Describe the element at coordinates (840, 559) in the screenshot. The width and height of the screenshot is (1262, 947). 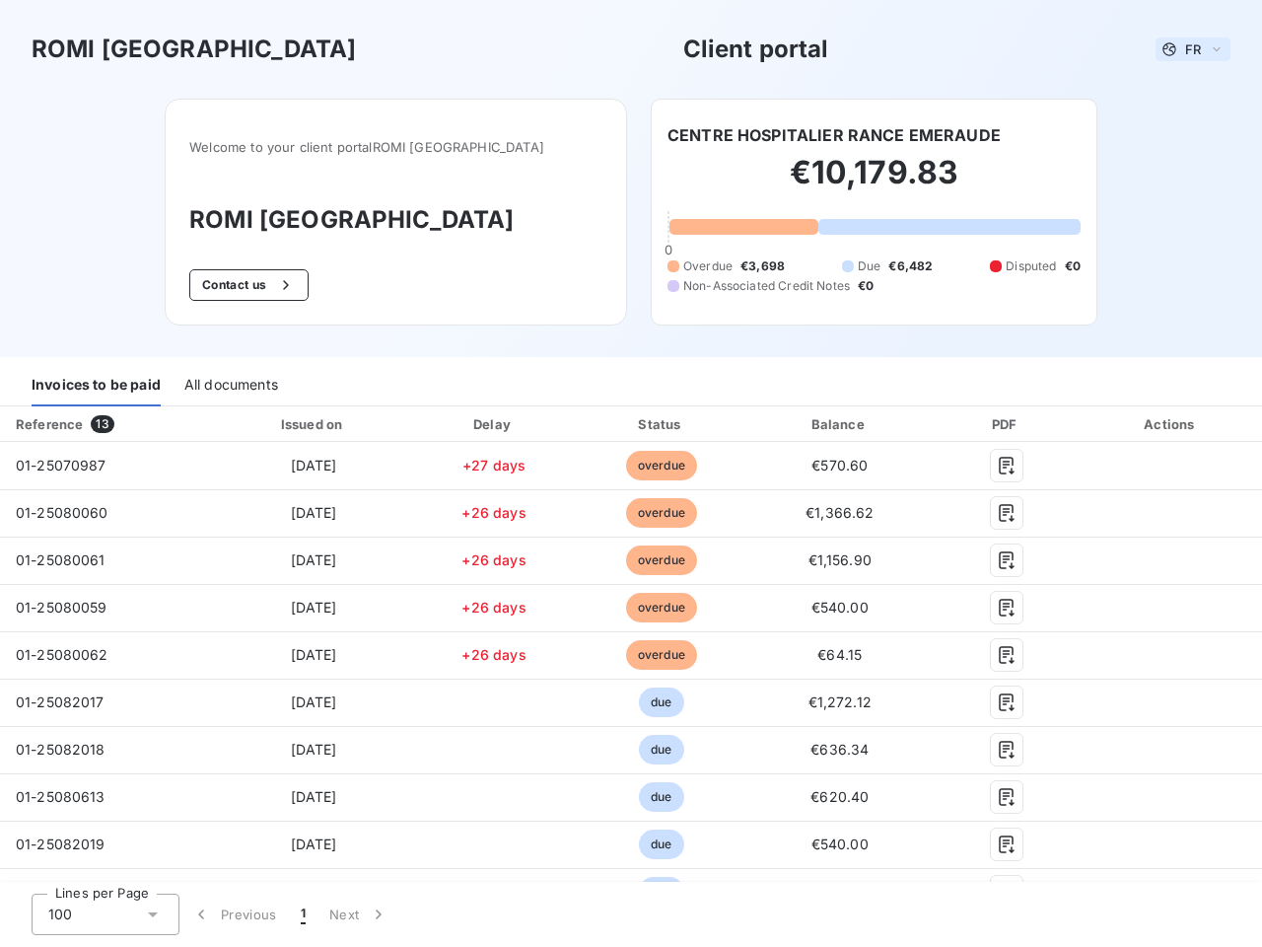
I see `span: €1,156.90` at that location.